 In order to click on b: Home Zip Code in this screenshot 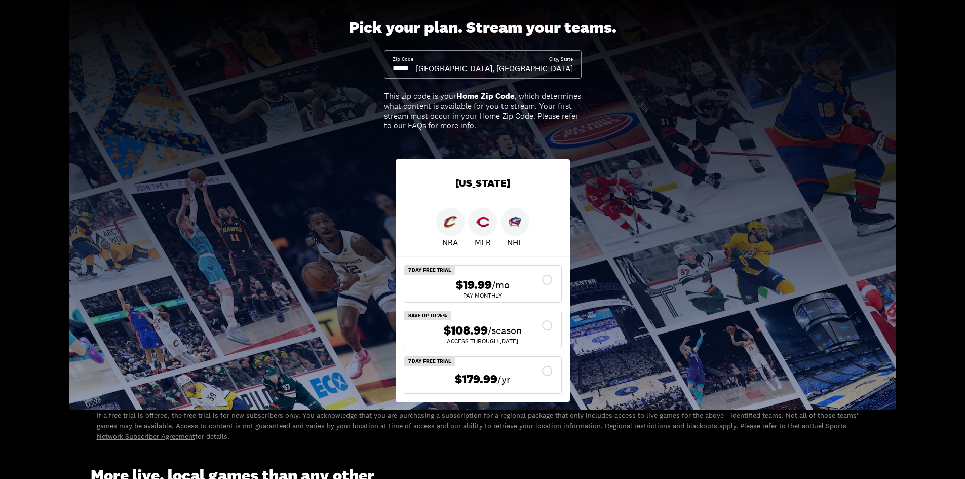, I will do `click(485, 96)`.